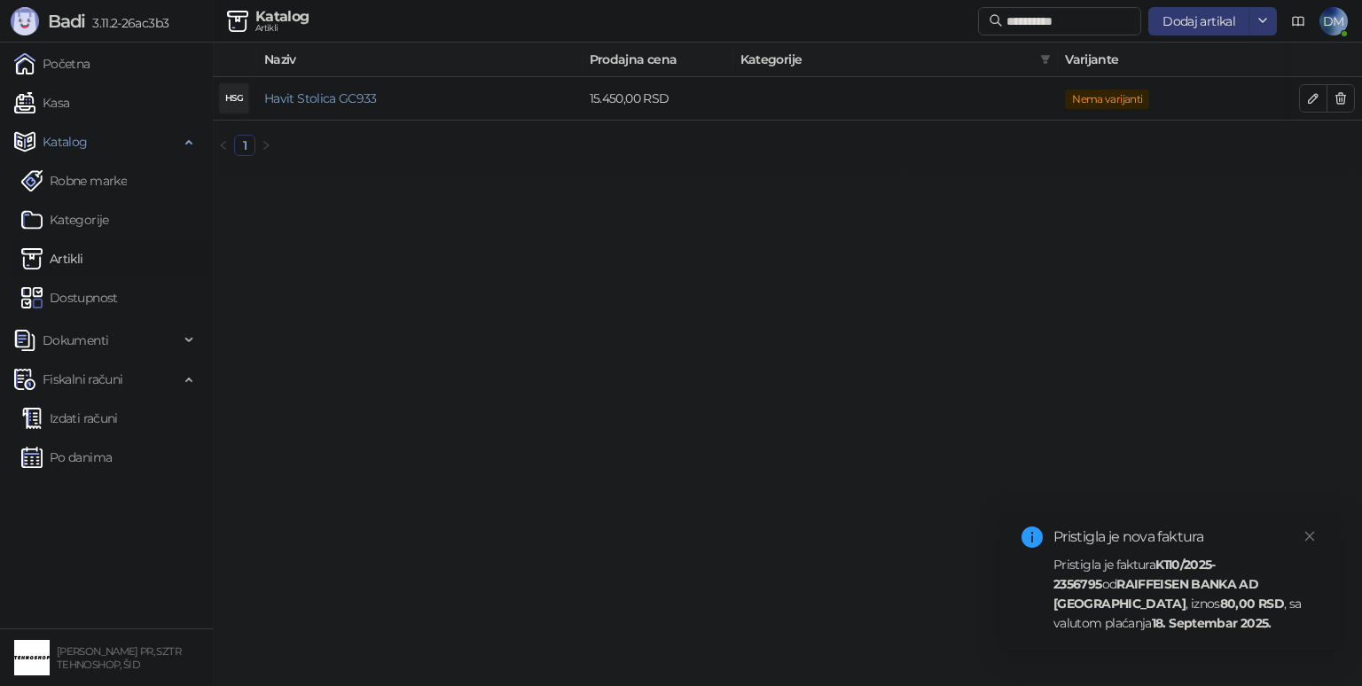 The height and width of the screenshot is (686, 1362). What do you see at coordinates (1186, 537) in the screenshot?
I see `div: Pristigla je nova faktura` at bounding box center [1186, 537].